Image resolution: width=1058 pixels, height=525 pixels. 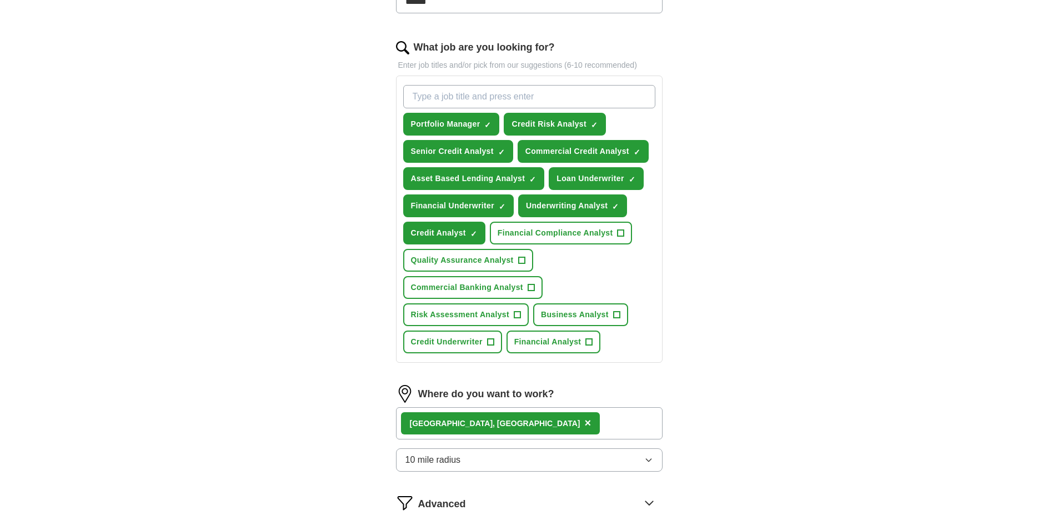 I want to click on button: Risk Assessment Analyst, so click(x=466, y=314).